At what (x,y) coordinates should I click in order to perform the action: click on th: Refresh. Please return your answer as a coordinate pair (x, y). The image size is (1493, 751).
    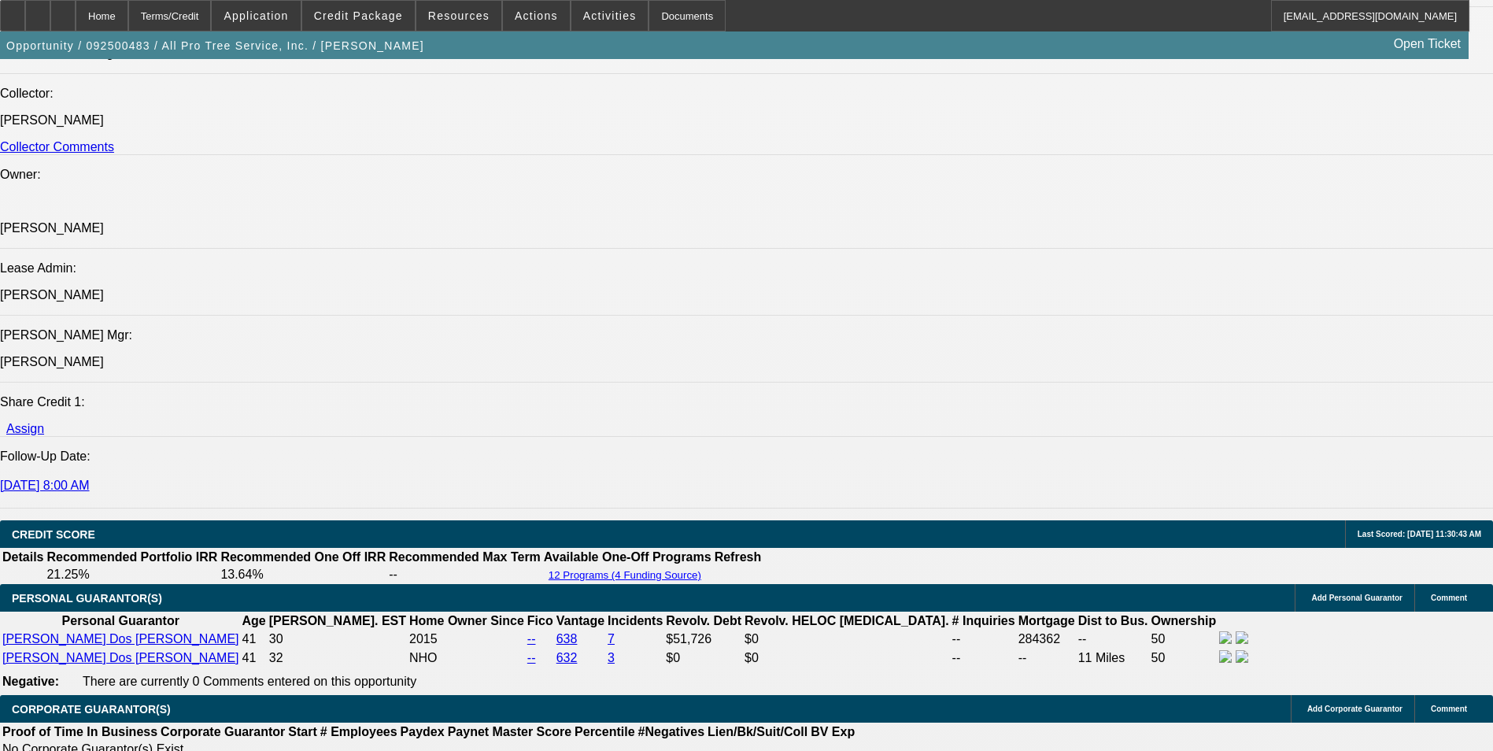
    Looking at the image, I should click on (738, 557).